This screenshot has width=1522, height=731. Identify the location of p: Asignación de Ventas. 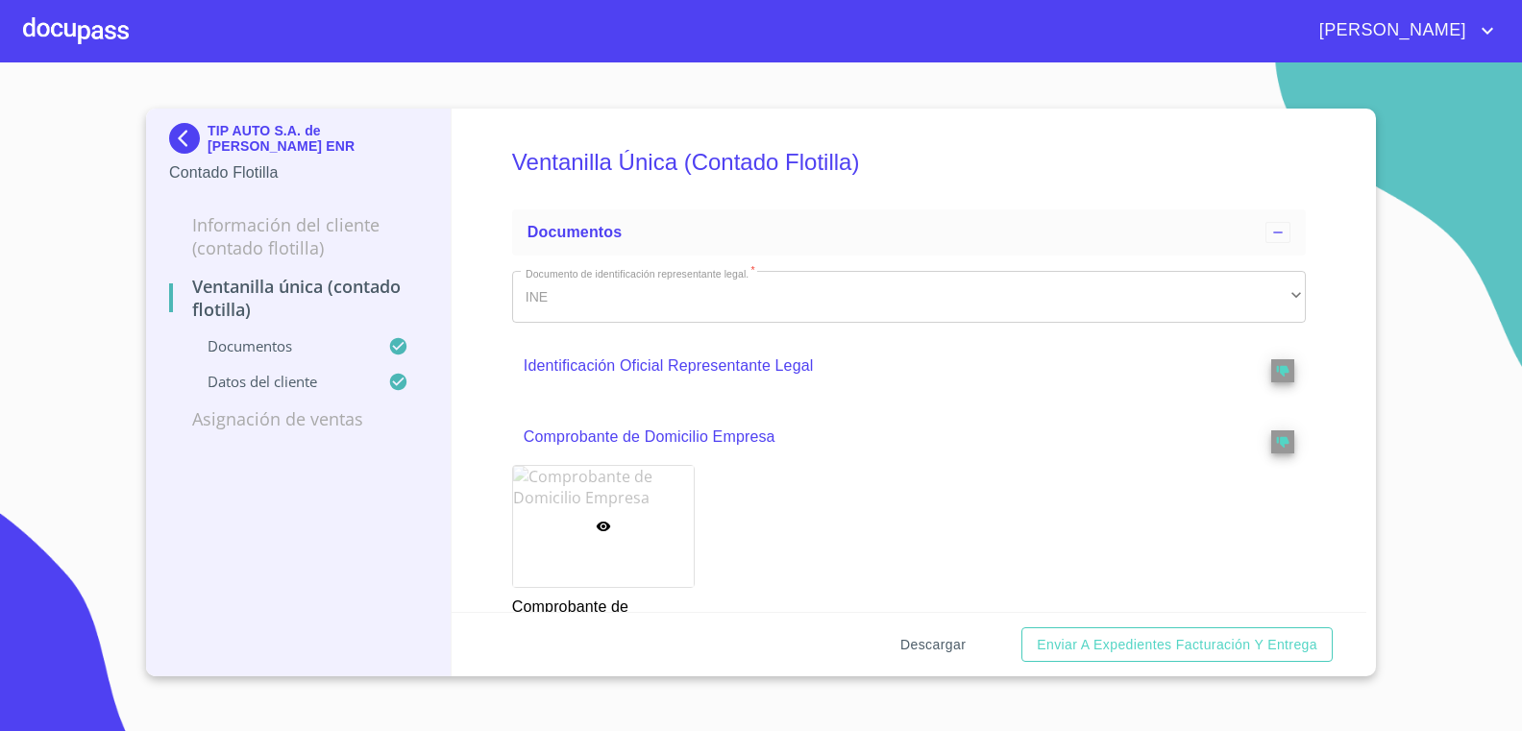
(298, 419).